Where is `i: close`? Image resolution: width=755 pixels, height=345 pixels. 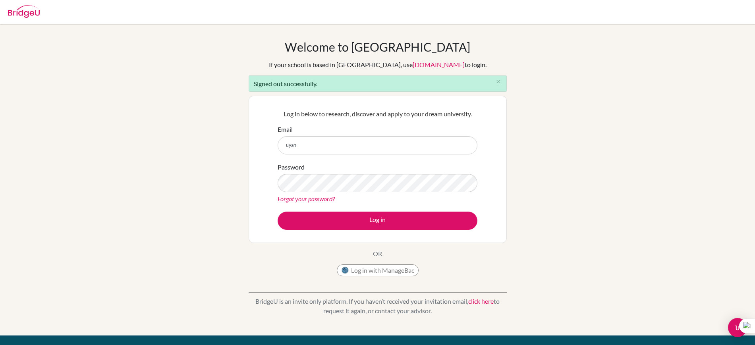 i: close is located at coordinates (498, 81).